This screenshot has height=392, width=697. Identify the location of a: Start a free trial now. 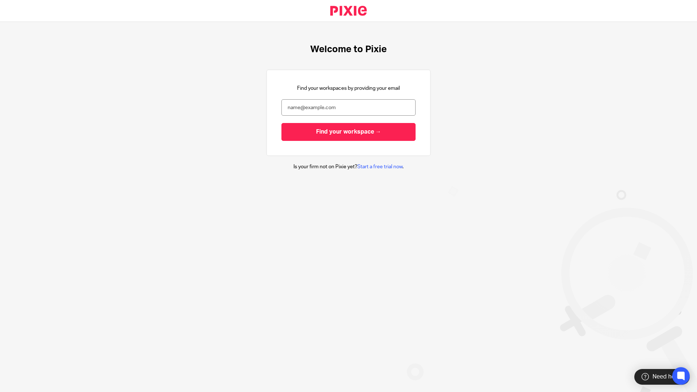
(380, 167).